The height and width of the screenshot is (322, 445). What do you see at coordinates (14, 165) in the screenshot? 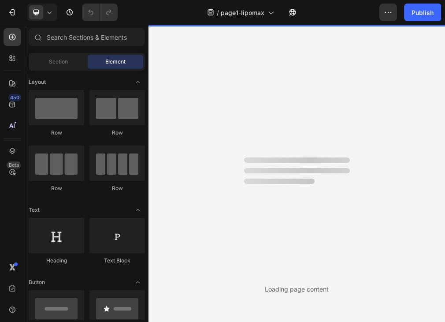
I see `div: Beta` at bounding box center [14, 165].